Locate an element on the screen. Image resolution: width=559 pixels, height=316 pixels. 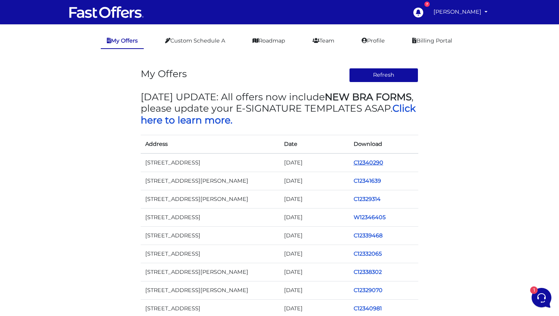
a: See all is located at coordinates (131, 46).